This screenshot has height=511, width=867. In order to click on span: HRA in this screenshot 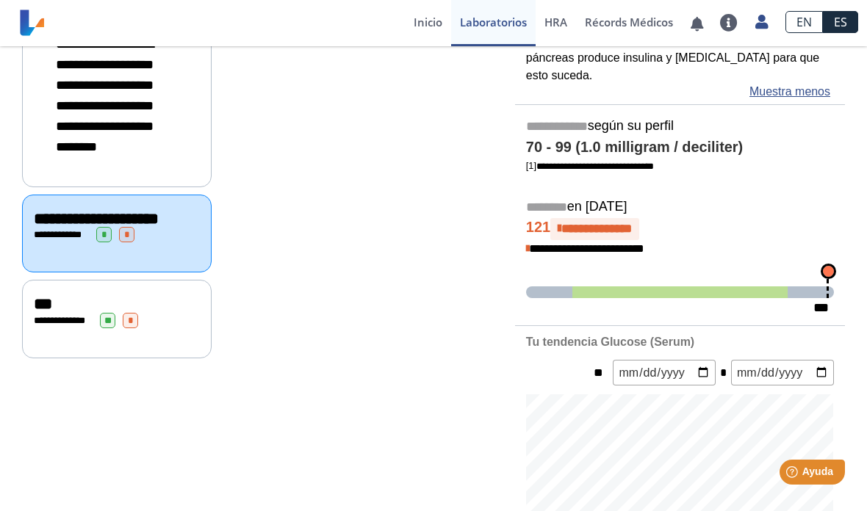, I will do `click(555, 22)`.